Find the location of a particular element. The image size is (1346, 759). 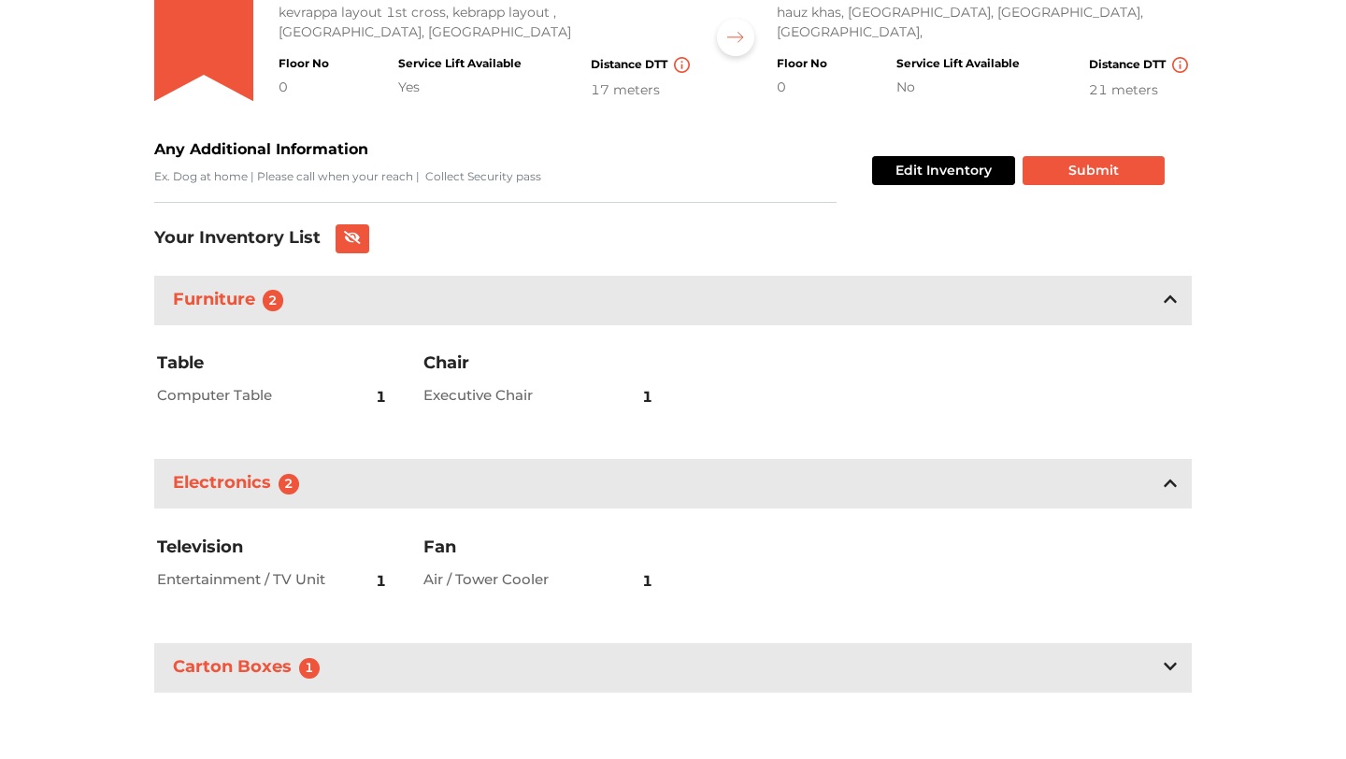

h3: Carton Boxes is located at coordinates (249, 667).